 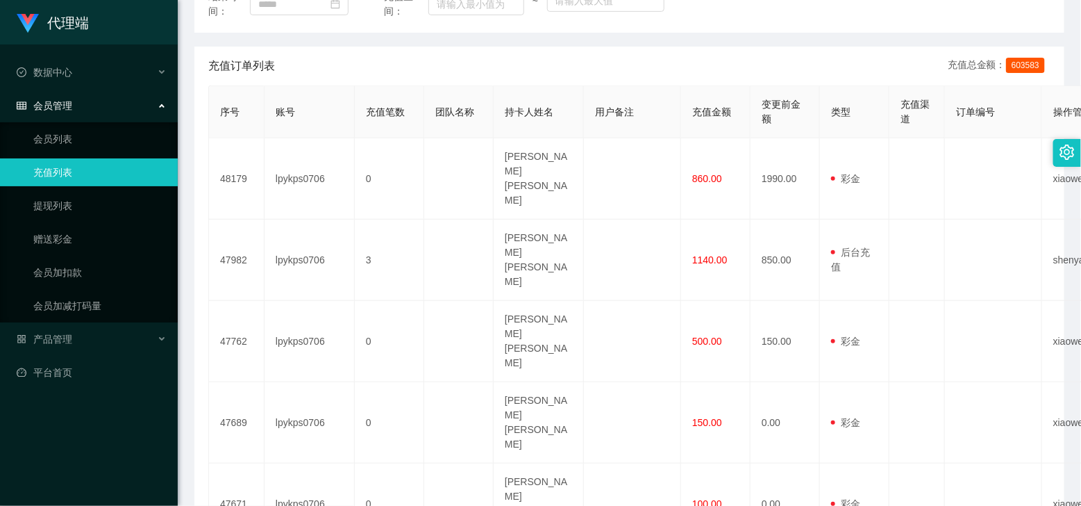 What do you see at coordinates (999, 66) in the screenshot?
I see `div: 充值总金额：` at bounding box center [999, 66].